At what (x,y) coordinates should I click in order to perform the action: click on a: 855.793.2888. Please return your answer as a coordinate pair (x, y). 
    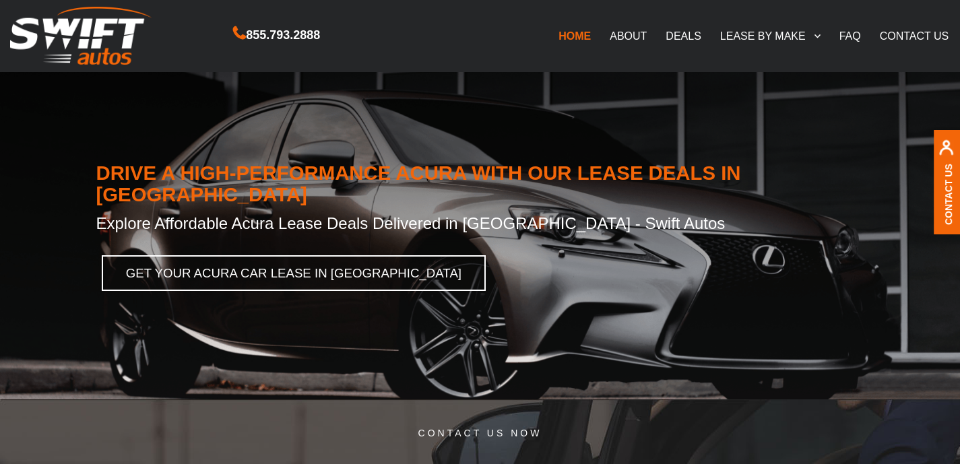
    Looking at the image, I should click on (276, 35).